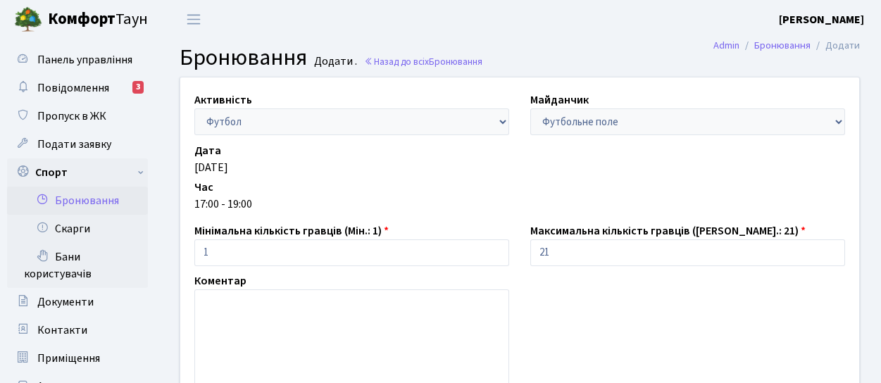 The height and width of the screenshot is (383, 881). I want to click on label: Дата, so click(208, 151).